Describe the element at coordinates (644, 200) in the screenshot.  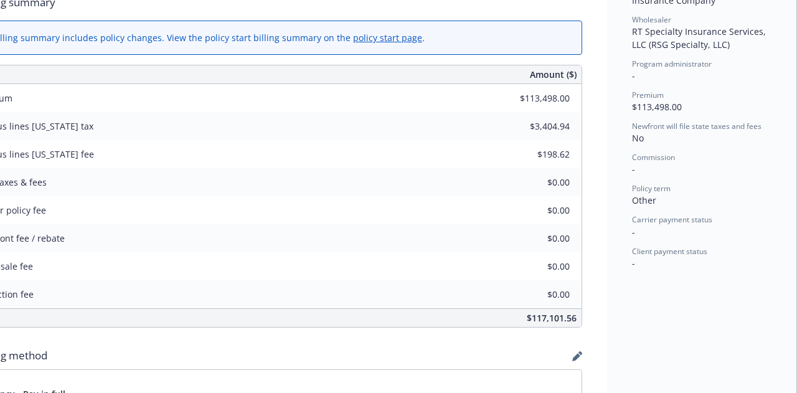
I see `span: Other` at that location.